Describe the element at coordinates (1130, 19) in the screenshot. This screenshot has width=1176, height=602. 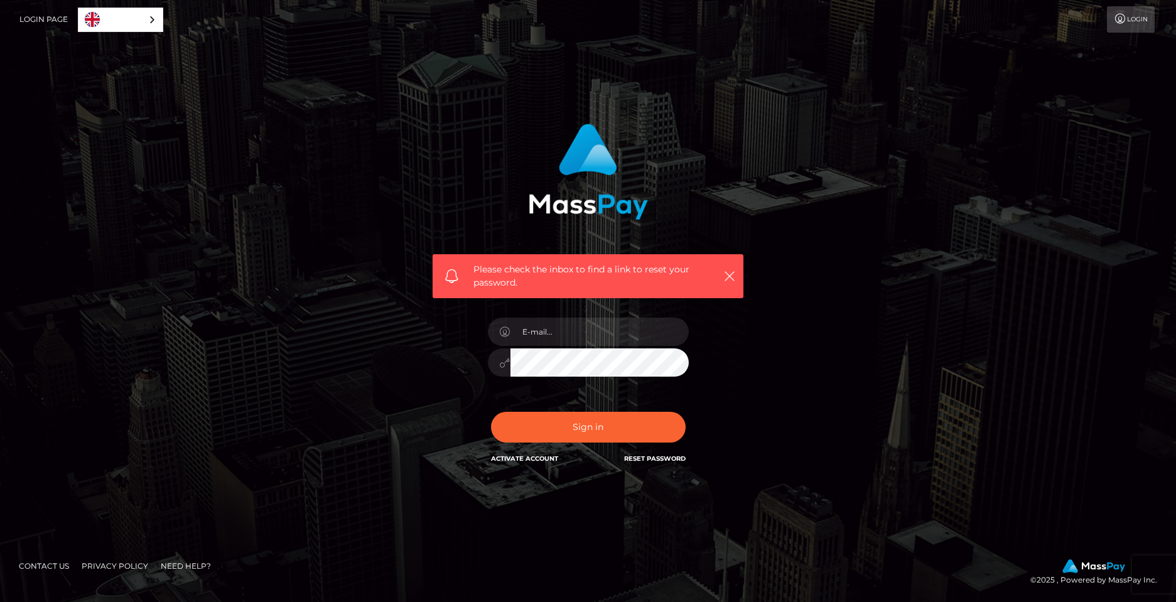
I see `a: Login` at that location.